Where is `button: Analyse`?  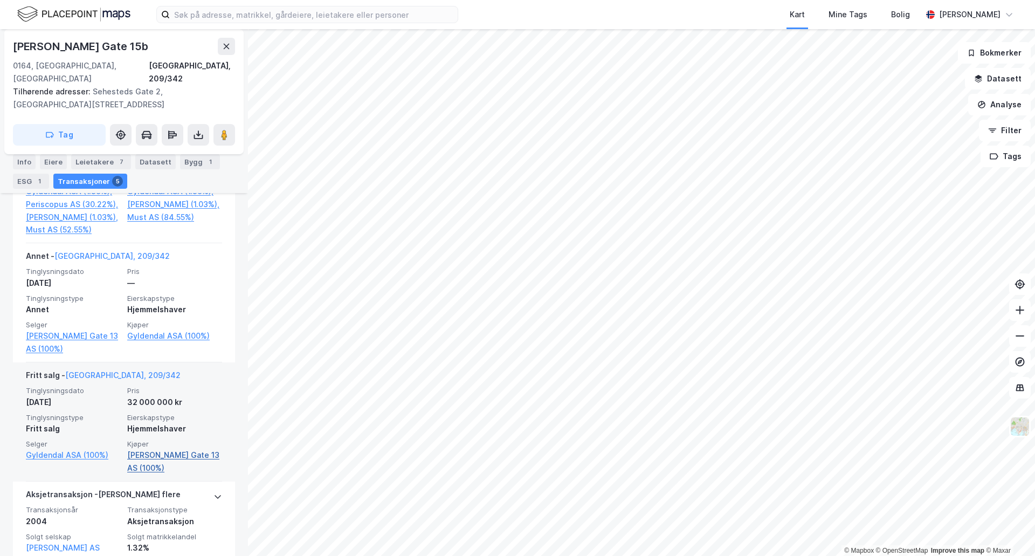
button: Analyse is located at coordinates (999, 105).